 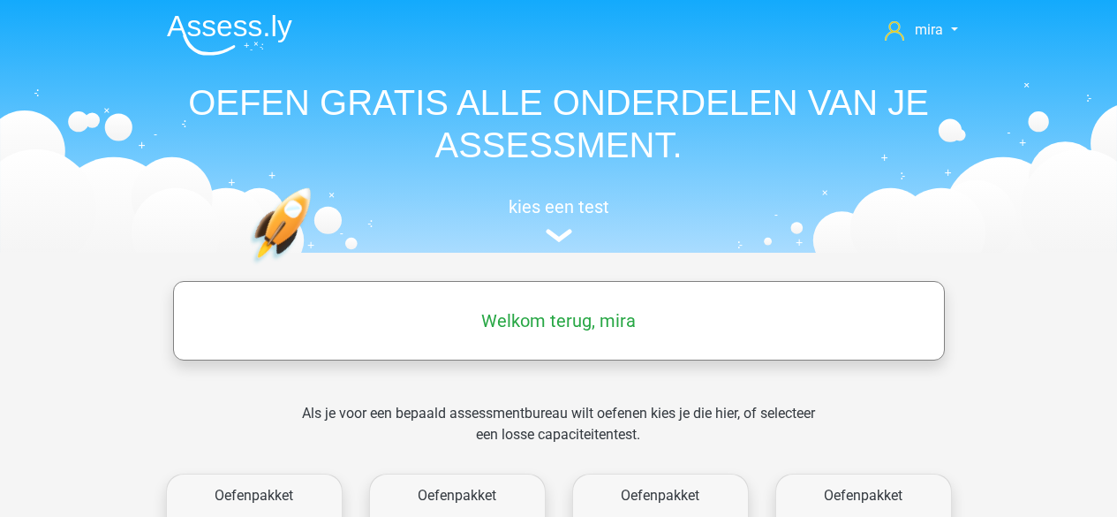 What do you see at coordinates (559, 320) in the screenshot?
I see `h5: Welkom terug, mira` at bounding box center [559, 320].